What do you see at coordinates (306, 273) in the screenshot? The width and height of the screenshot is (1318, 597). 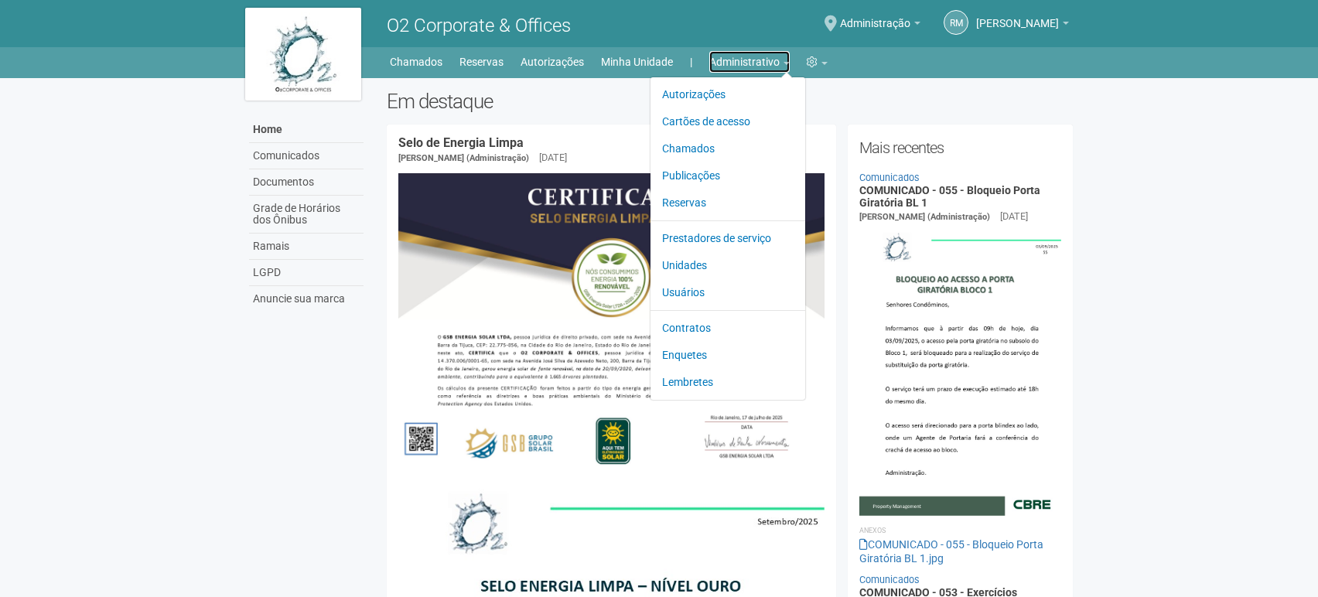 I see `a: LGPD` at bounding box center [306, 273].